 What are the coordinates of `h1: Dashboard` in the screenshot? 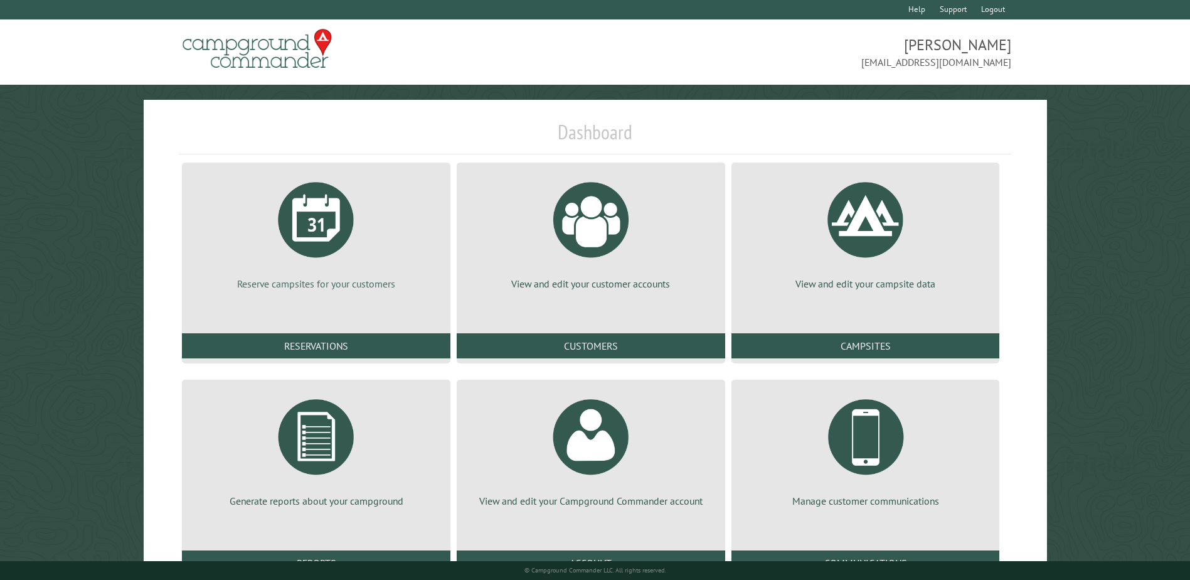 It's located at (595, 137).